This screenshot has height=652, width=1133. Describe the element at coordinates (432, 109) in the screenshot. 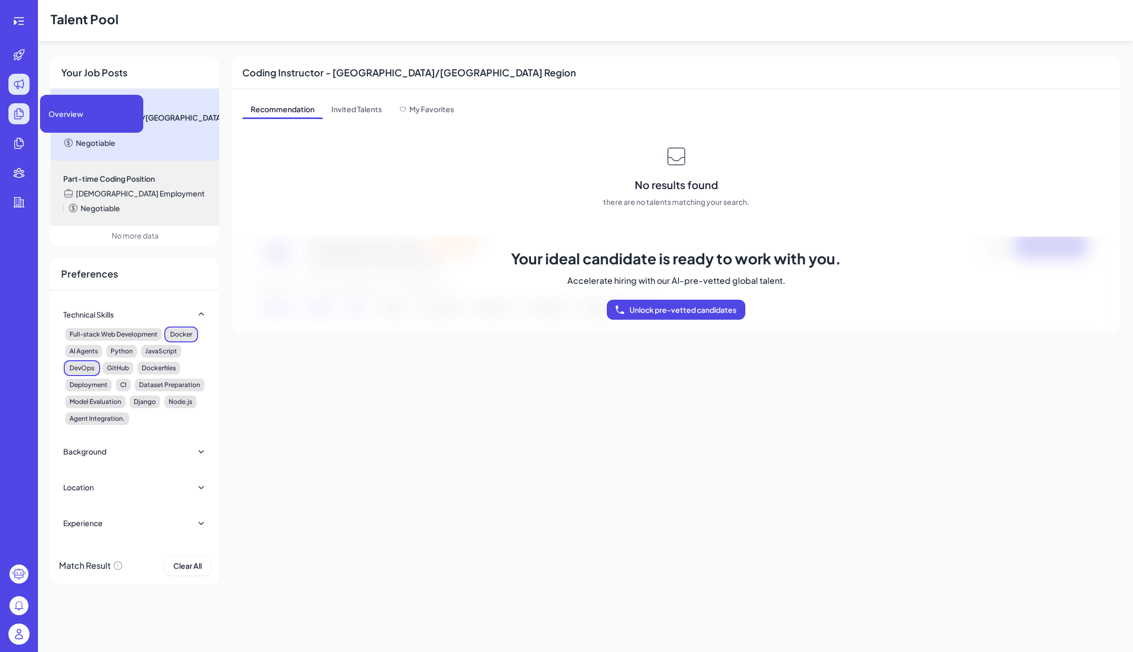

I see `span: My Favorites` at that location.